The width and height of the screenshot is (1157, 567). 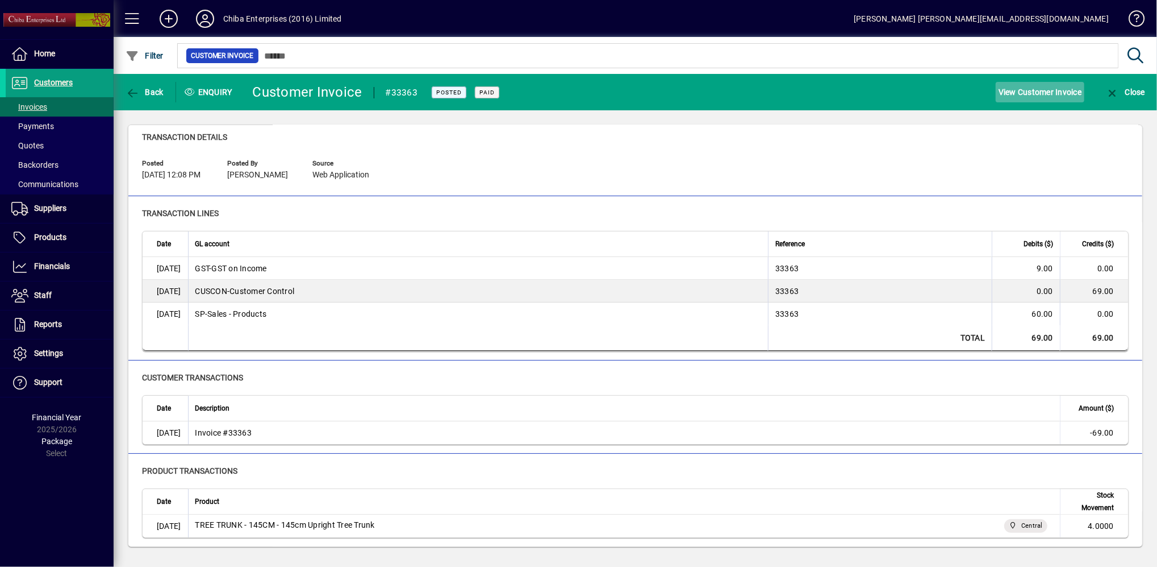 What do you see at coordinates (60, 54) in the screenshot?
I see `a: Home` at bounding box center [60, 54].